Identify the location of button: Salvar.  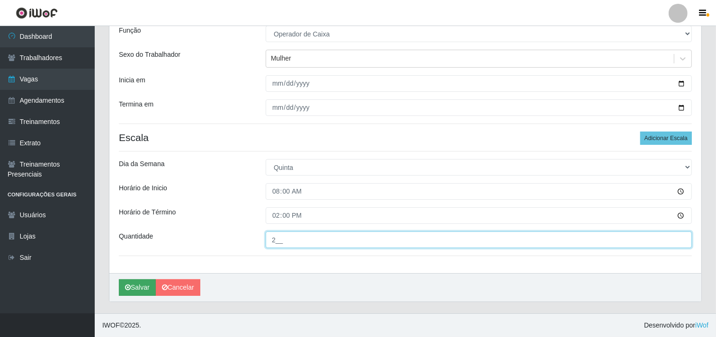
(137, 287).